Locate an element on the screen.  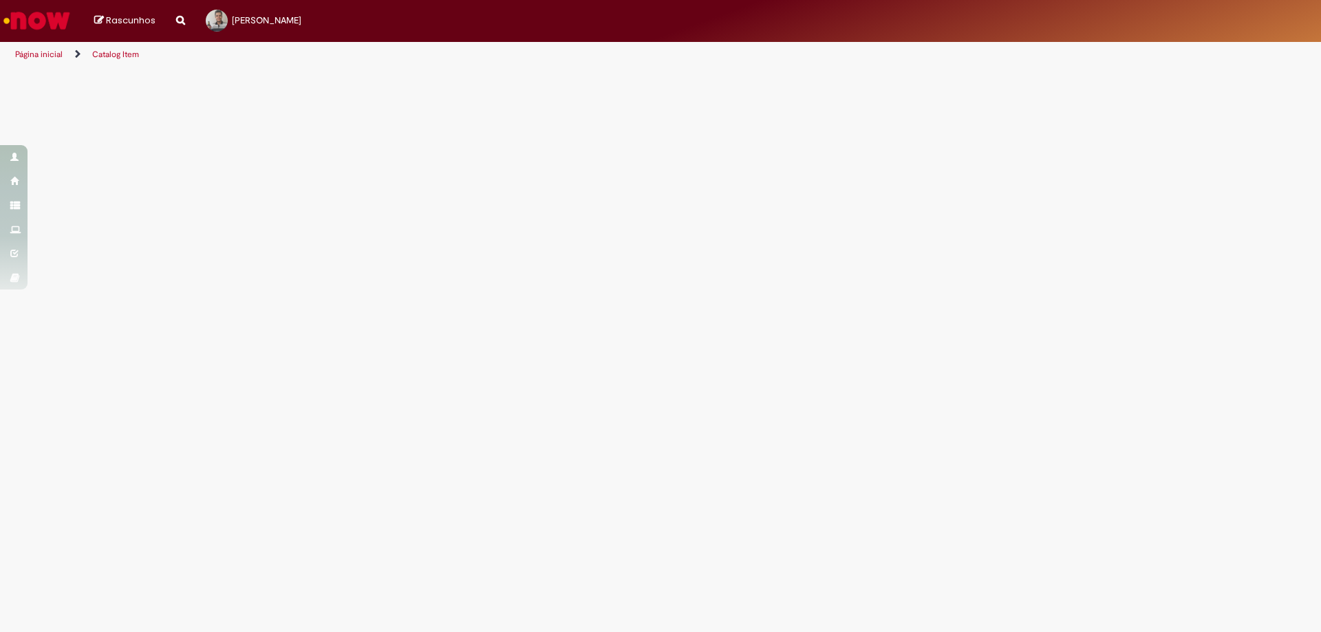
img: ServiceNow is located at coordinates (36, 21).